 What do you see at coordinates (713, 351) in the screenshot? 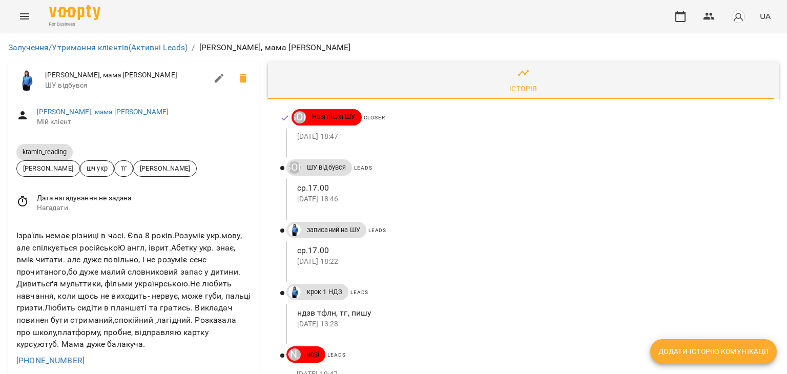
I see `button: Додати історію комунікації` at bounding box center [713, 351].